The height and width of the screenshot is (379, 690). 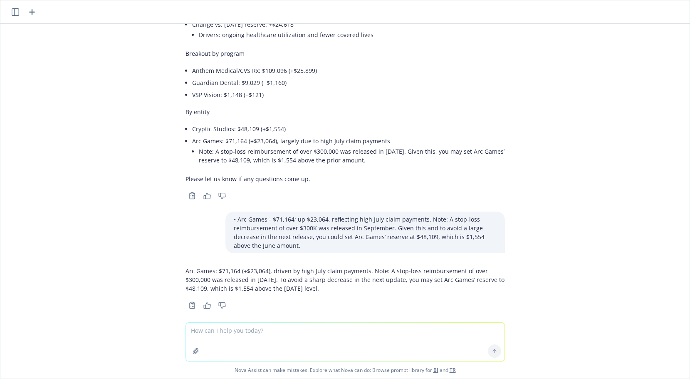 What do you see at coordinates (349, 151) in the screenshot?
I see `li: Arc Games: $71,164 (+$23,064), largely due to high July claim payments` at bounding box center [349, 151].